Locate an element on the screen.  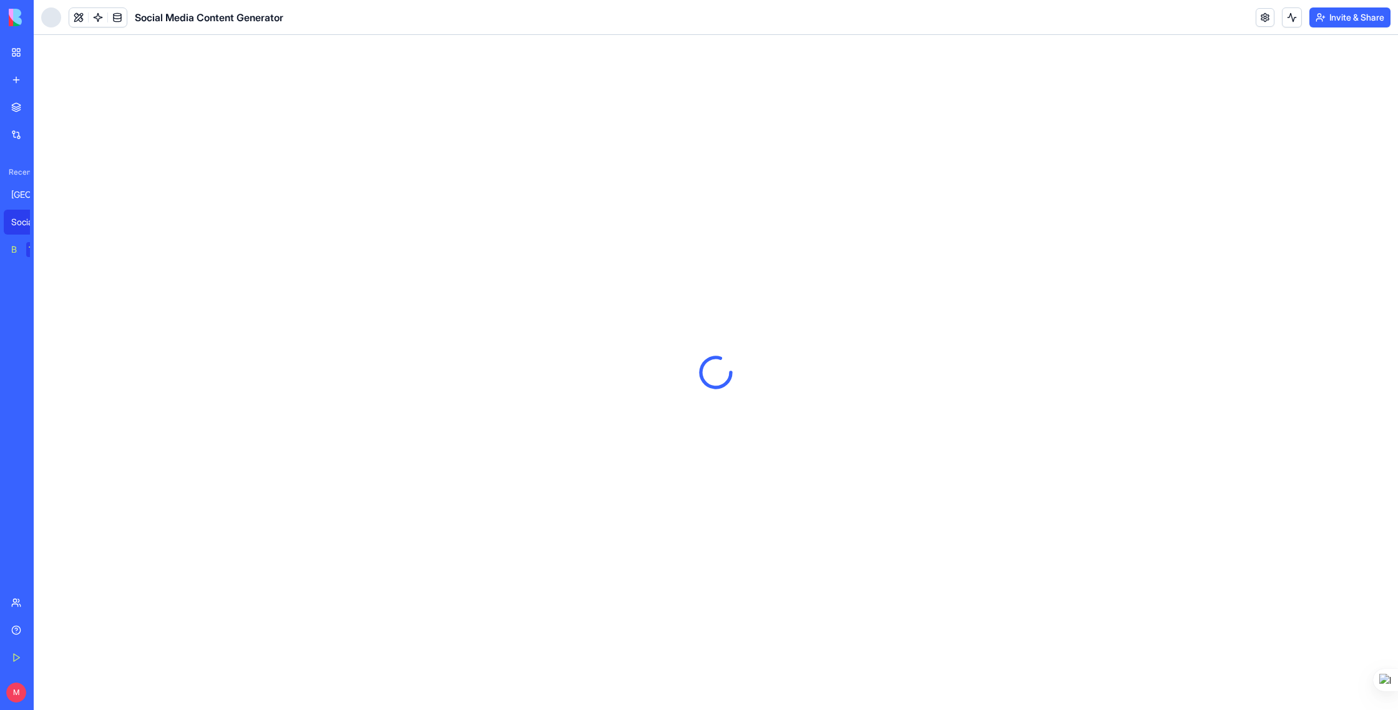
a: Social Media Content Generator is located at coordinates (29, 222).